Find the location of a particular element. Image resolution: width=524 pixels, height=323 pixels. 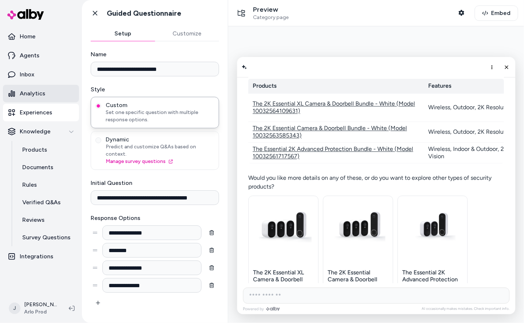

img: alby Logo is located at coordinates (26, 14).